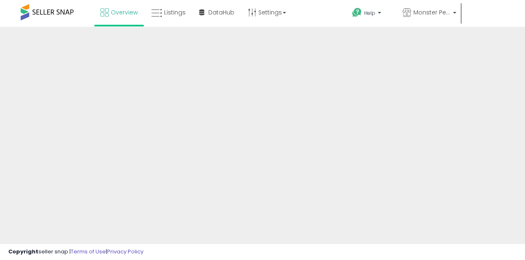  Describe the element at coordinates (76, 252) in the screenshot. I see `div: seller snap | |` at that location.